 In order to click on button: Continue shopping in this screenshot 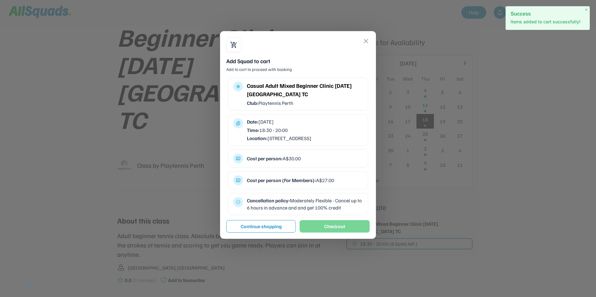, I will do `click(261, 227)`.